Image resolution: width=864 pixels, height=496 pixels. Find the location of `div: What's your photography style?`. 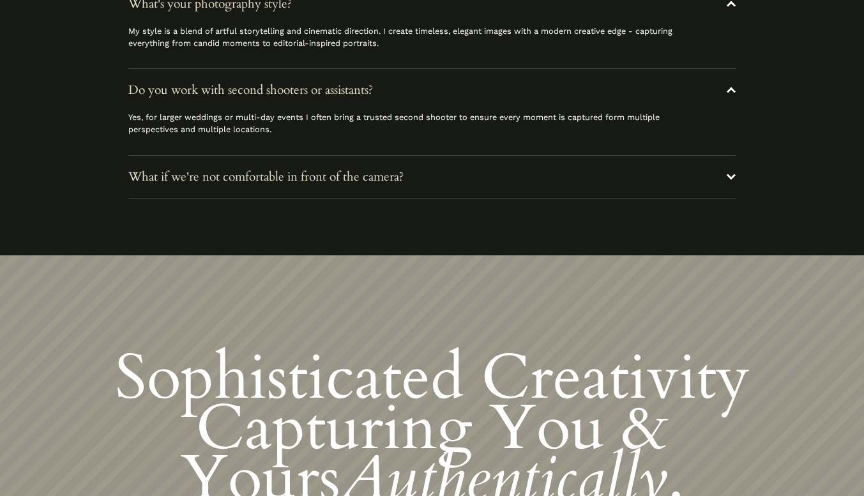

div: What's your photography style? is located at coordinates (431, 47).